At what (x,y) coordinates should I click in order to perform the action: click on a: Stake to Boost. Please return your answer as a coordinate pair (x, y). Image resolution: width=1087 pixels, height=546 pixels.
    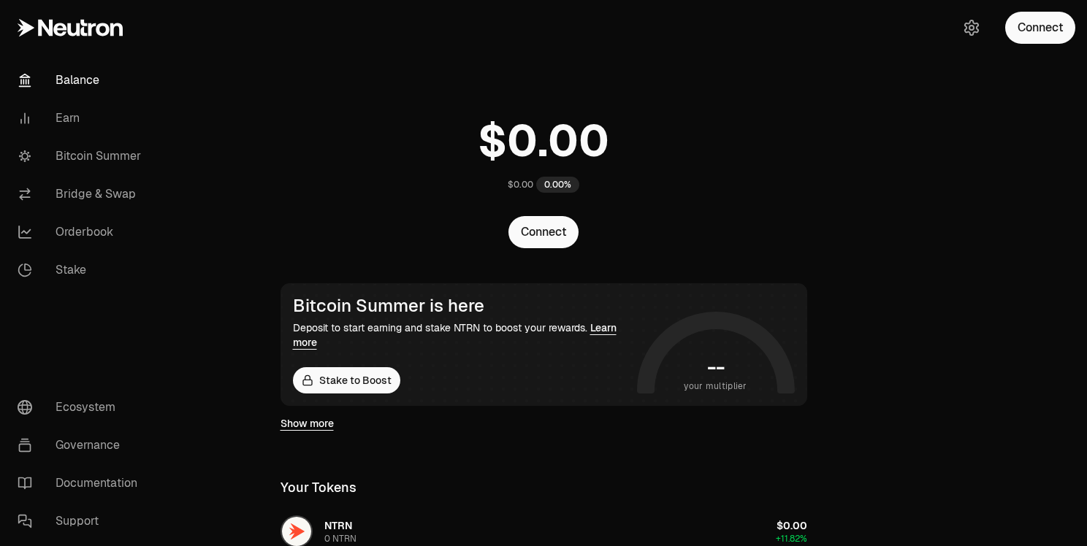
    Looking at the image, I should click on (346, 381).